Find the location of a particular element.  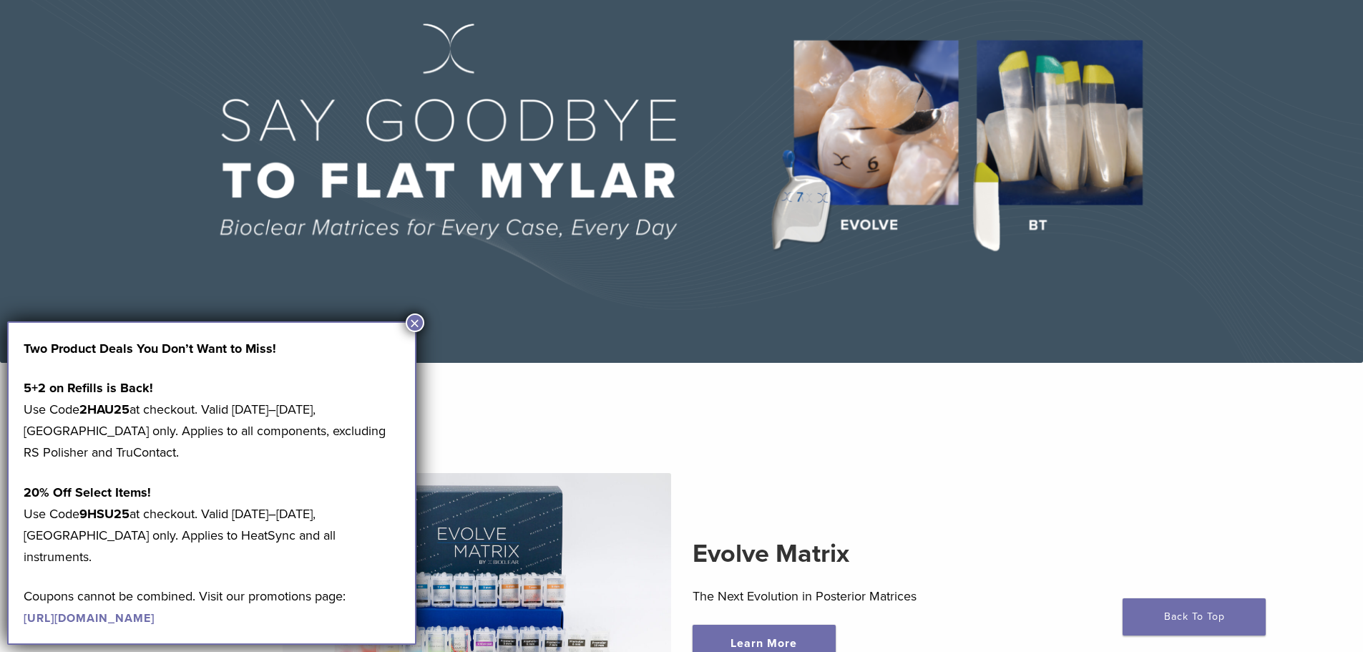

a: Back To Top is located at coordinates (1194, 617).